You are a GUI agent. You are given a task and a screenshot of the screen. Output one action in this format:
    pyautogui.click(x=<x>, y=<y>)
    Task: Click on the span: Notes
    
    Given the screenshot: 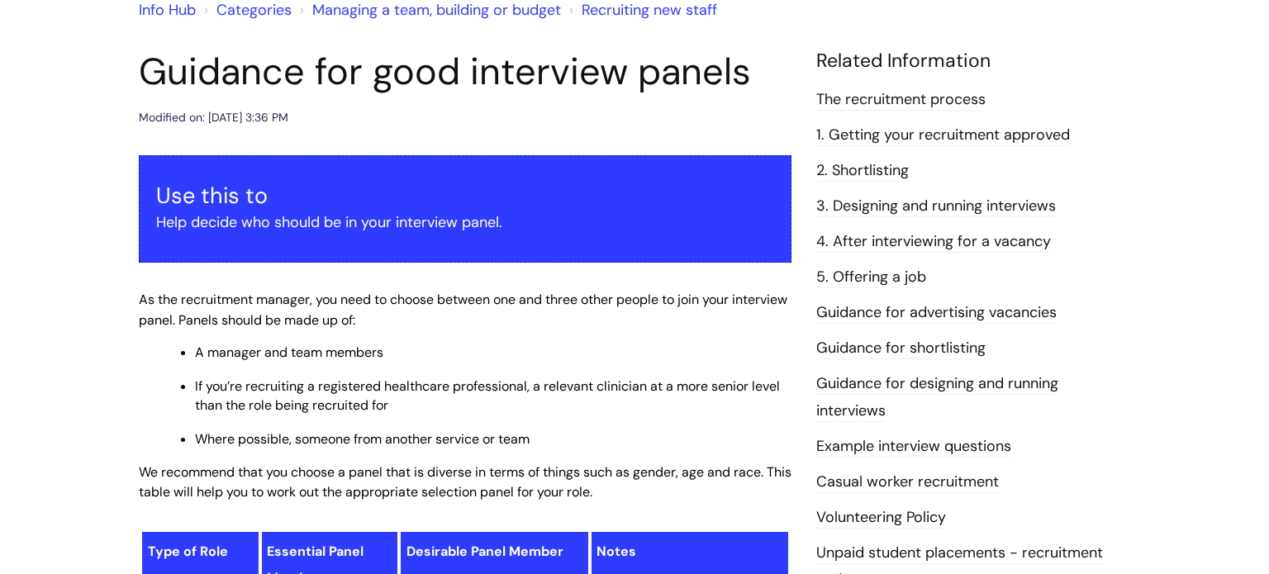 What is the action you would take?
    pyautogui.click(x=616, y=551)
    